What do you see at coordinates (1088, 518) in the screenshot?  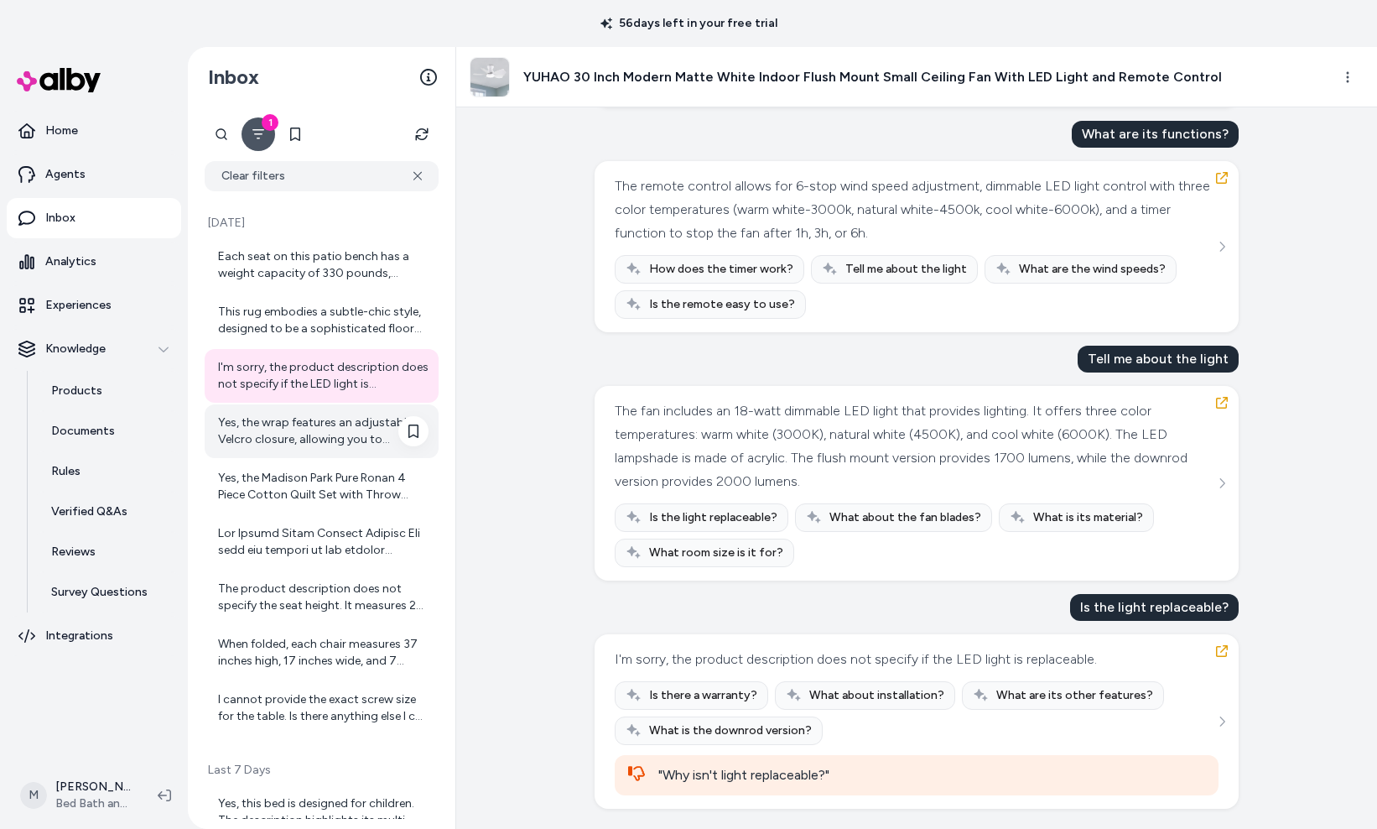 I see `span: What is its material?` at bounding box center [1088, 518].